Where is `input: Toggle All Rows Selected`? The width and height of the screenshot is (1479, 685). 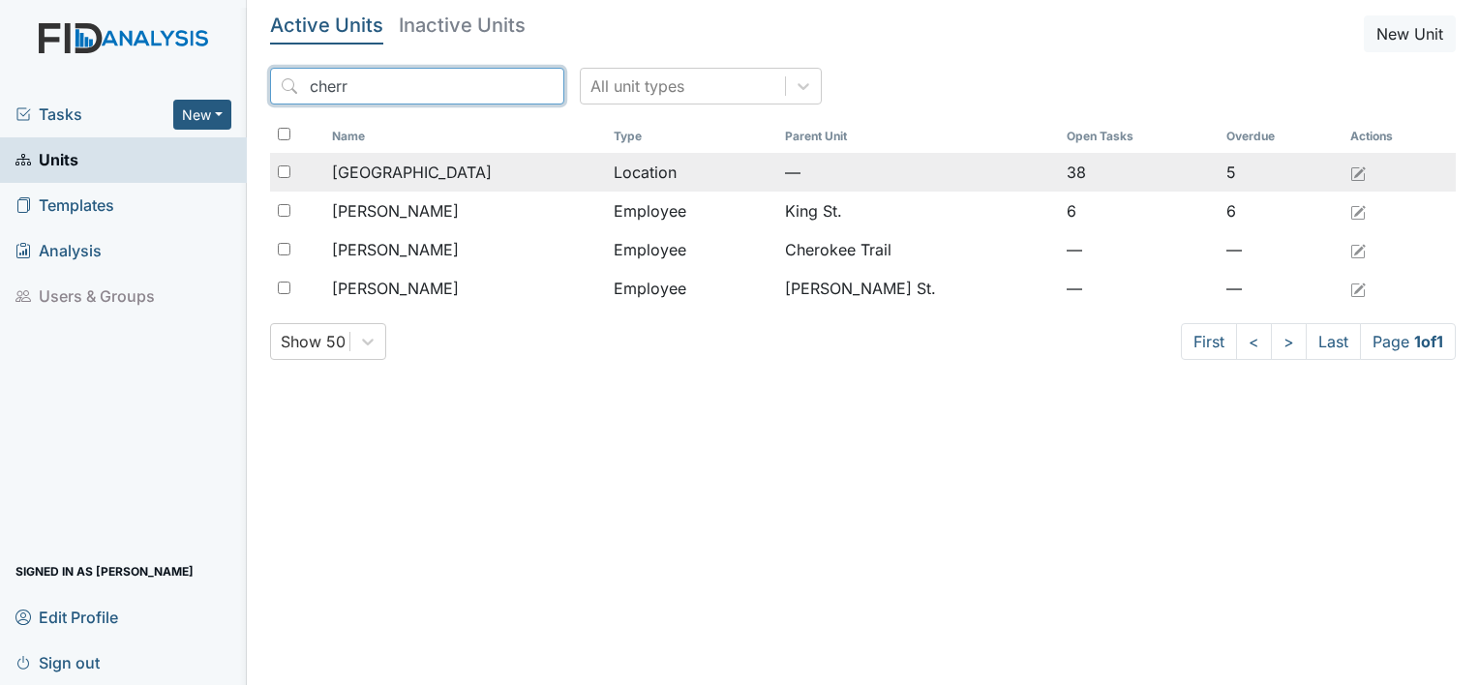
input: Toggle All Rows Selected is located at coordinates (284, 134).